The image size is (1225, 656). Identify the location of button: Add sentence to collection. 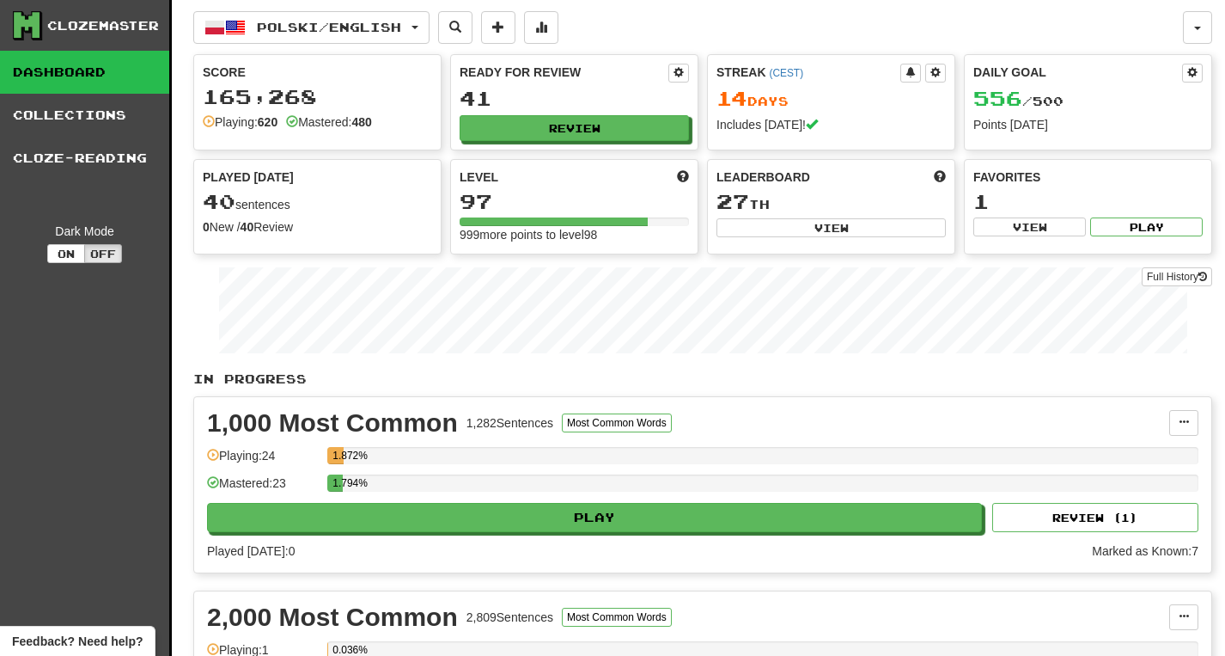
(498, 27).